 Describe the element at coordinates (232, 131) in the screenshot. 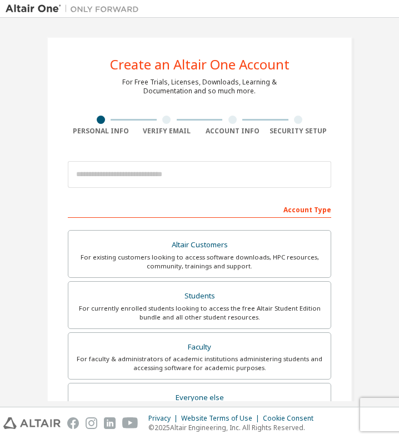

I see `div: Account Info` at that location.